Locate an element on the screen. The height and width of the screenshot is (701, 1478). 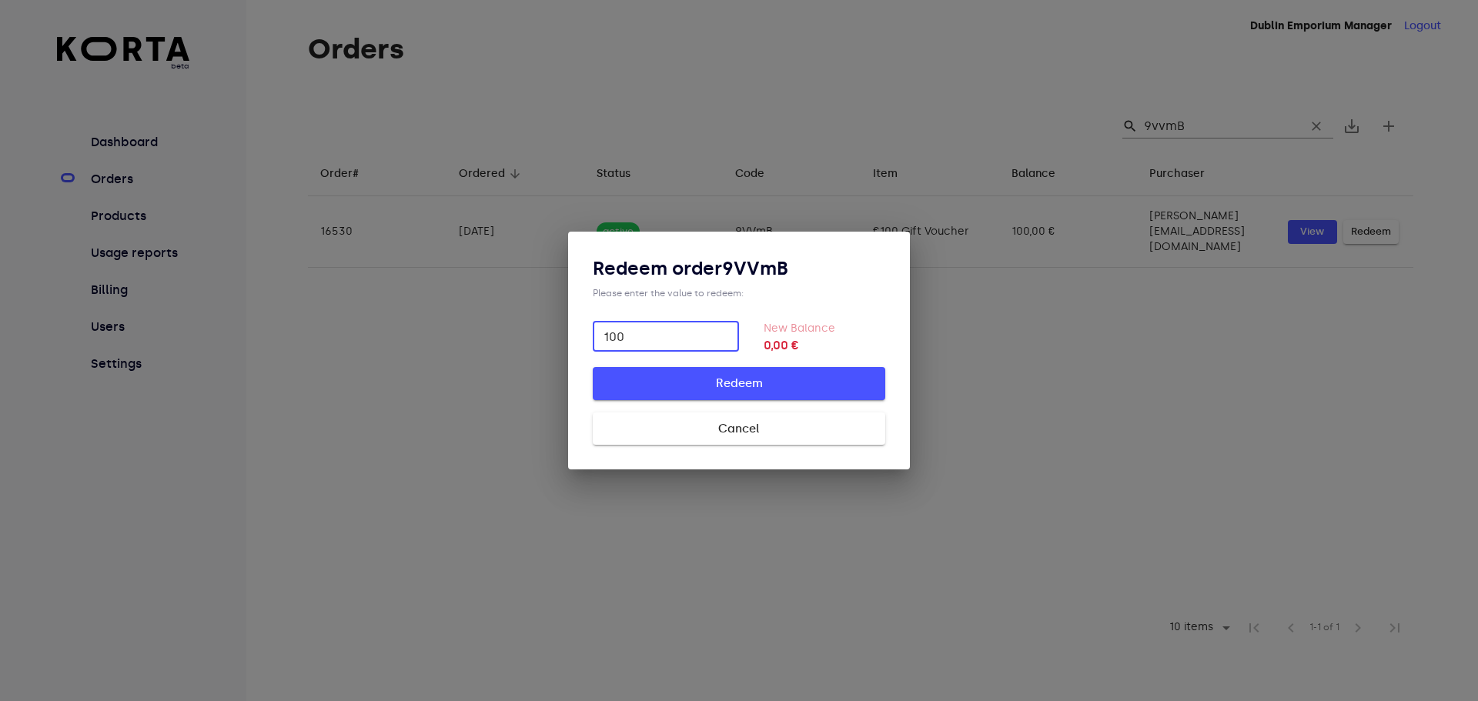
button: Cancel is located at coordinates (739, 429).